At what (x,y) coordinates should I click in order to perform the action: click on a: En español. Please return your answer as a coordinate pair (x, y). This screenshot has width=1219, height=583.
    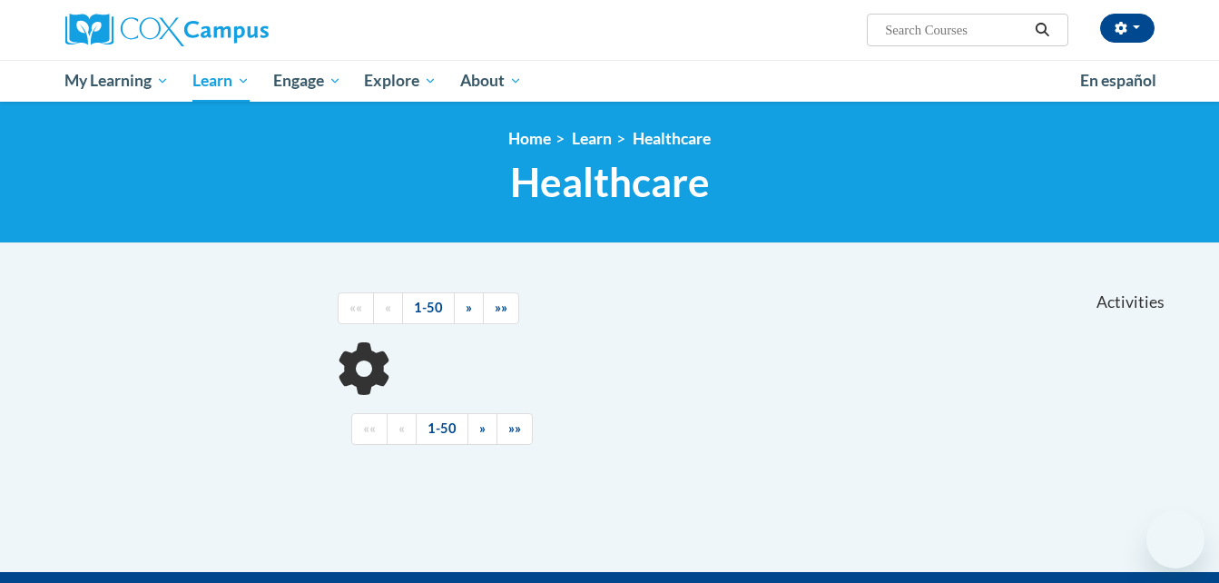
    Looking at the image, I should click on (1118, 81).